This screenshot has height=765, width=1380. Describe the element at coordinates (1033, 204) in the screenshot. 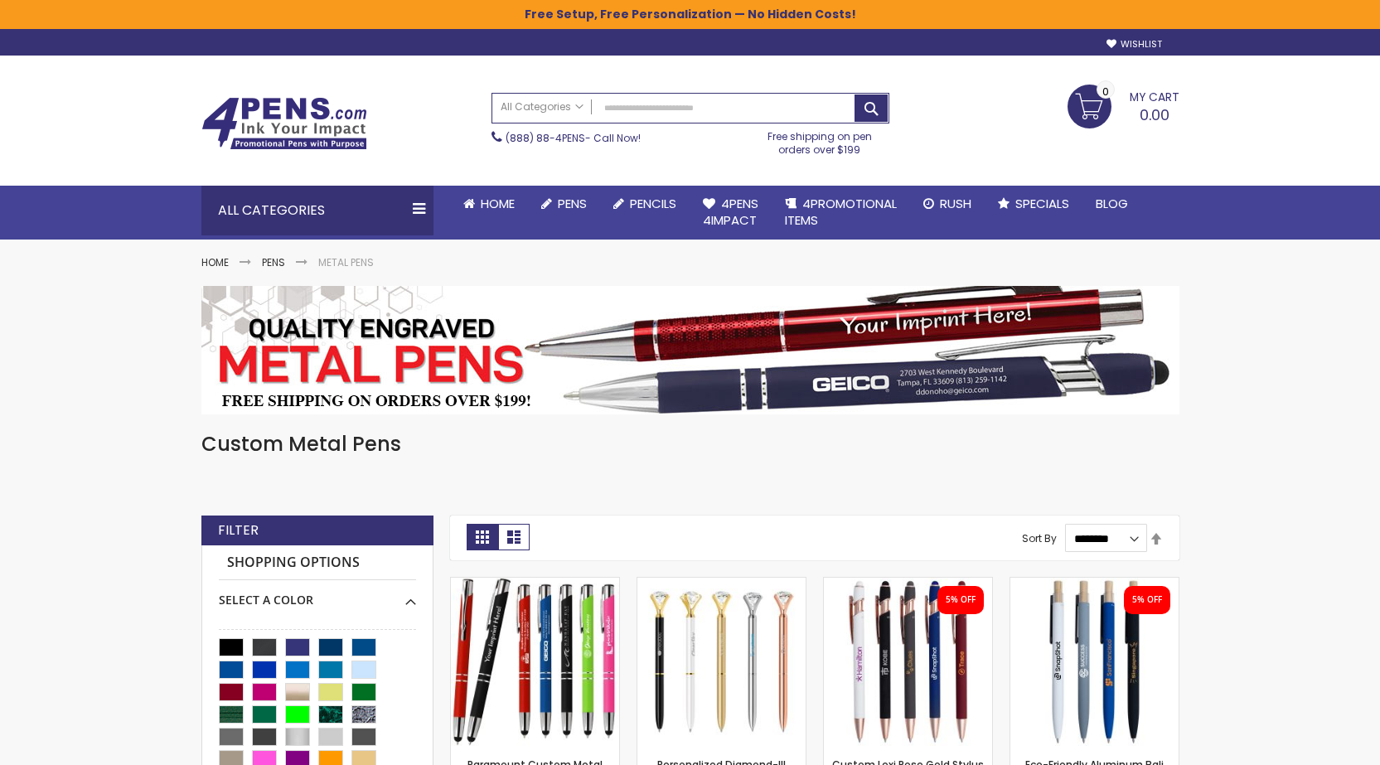

I see `a: Specials` at that location.